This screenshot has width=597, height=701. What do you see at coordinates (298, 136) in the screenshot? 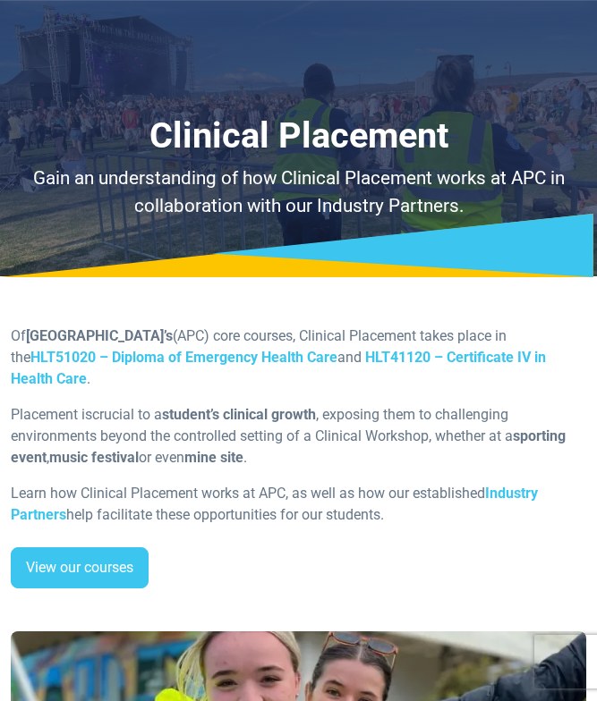
I see `h1: Clinical Placement` at bounding box center [298, 136].